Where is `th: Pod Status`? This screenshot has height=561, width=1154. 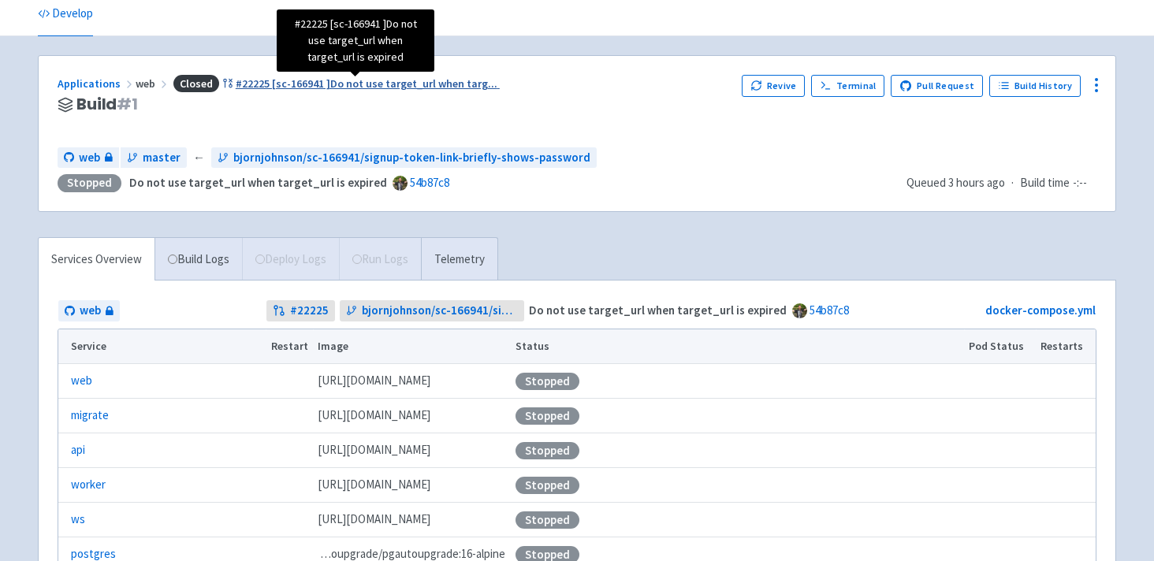
th: Pod Status is located at coordinates (999, 347).